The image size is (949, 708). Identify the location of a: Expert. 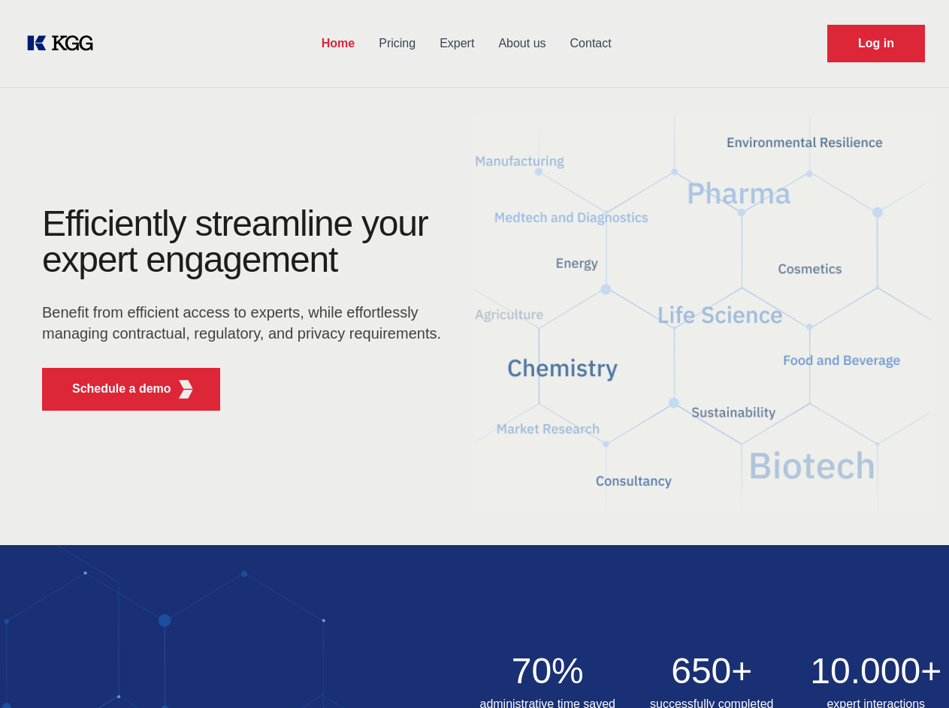
(457, 44).